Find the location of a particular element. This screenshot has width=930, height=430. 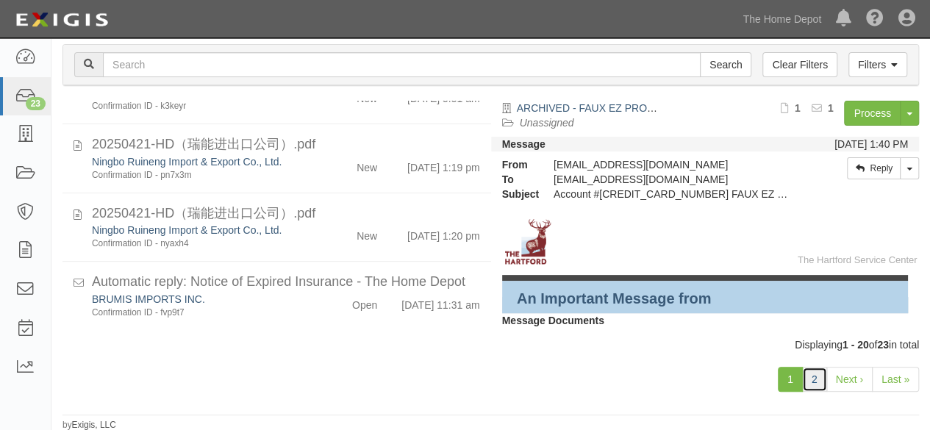

div: party-tmphnn@sbainsurance.homedepot.com is located at coordinates (672, 179).